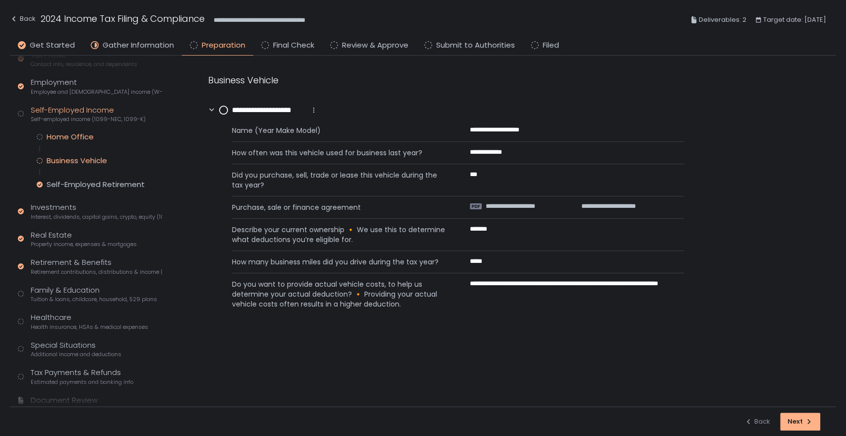 This screenshot has width=846, height=436. Describe the element at coordinates (723, 20) in the screenshot. I see `span: Deliverables: 2` at that location.